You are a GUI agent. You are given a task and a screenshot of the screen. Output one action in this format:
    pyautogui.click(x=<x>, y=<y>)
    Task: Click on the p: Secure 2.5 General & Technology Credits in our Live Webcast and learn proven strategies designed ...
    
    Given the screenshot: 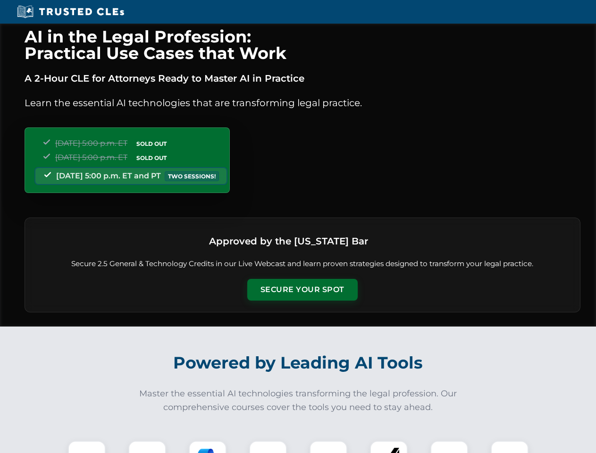 What is the action you would take?
    pyautogui.click(x=302, y=264)
    